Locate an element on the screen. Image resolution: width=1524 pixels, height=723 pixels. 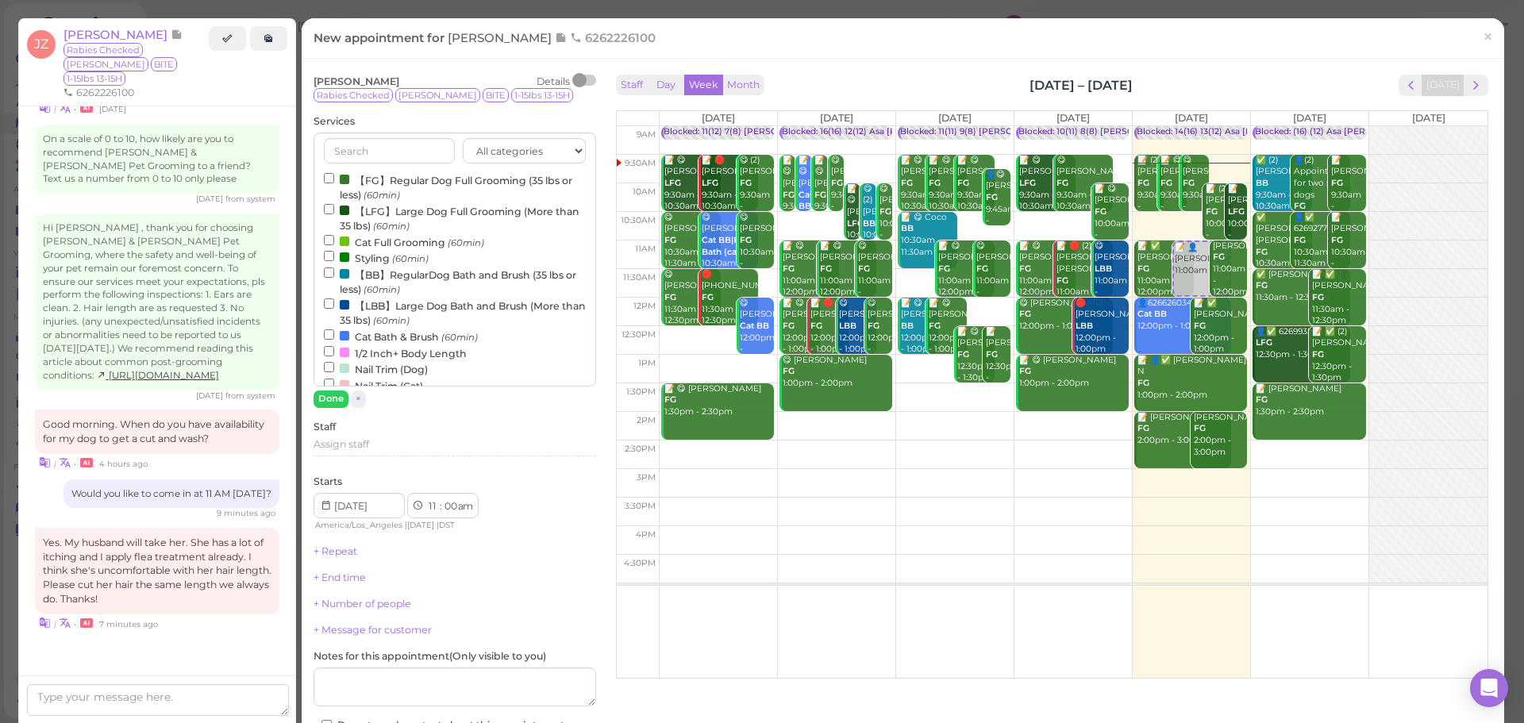
span: 09/06/2025 02:54pm is located at coordinates (113, 109).